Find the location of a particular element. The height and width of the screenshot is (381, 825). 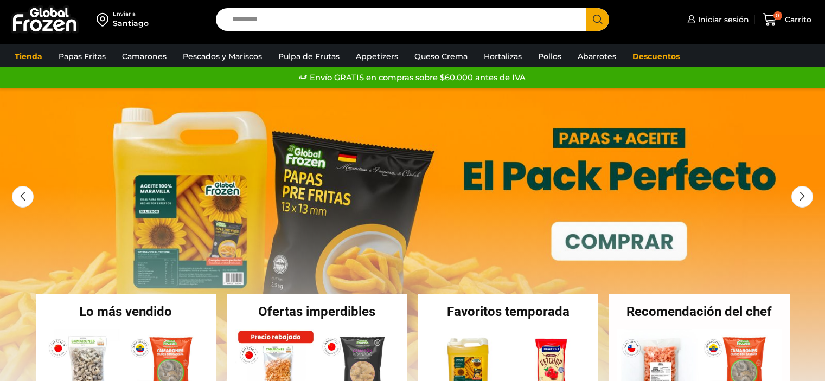

div: Previous slide is located at coordinates (23, 197).